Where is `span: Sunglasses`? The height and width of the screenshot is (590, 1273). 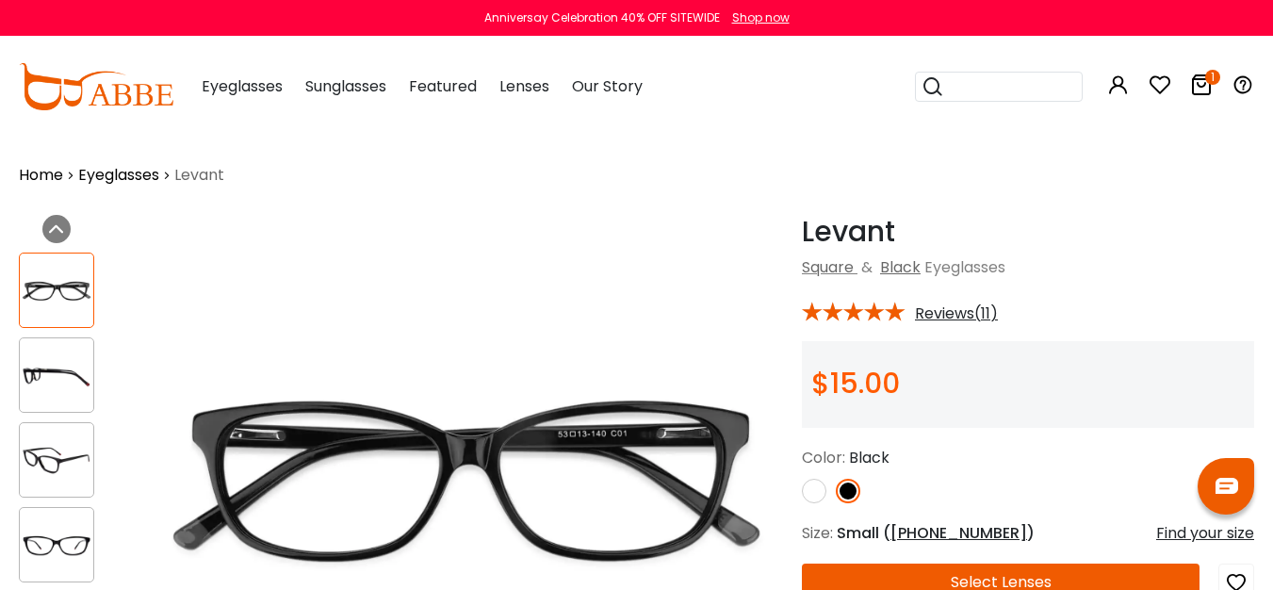
span: Sunglasses is located at coordinates (346, 86).